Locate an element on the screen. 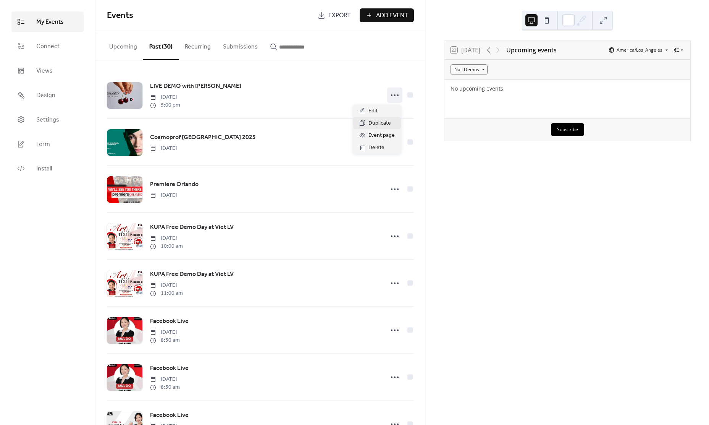 This screenshot has width=709, height=425. button: Add Event is located at coordinates (387, 15).